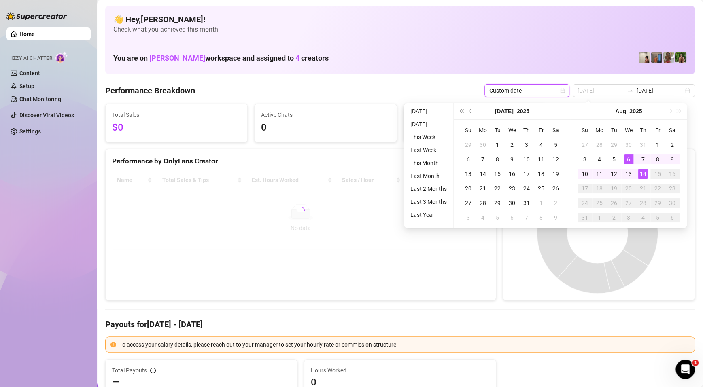  I want to click on span: Izzy AI Chatter, so click(32, 58).